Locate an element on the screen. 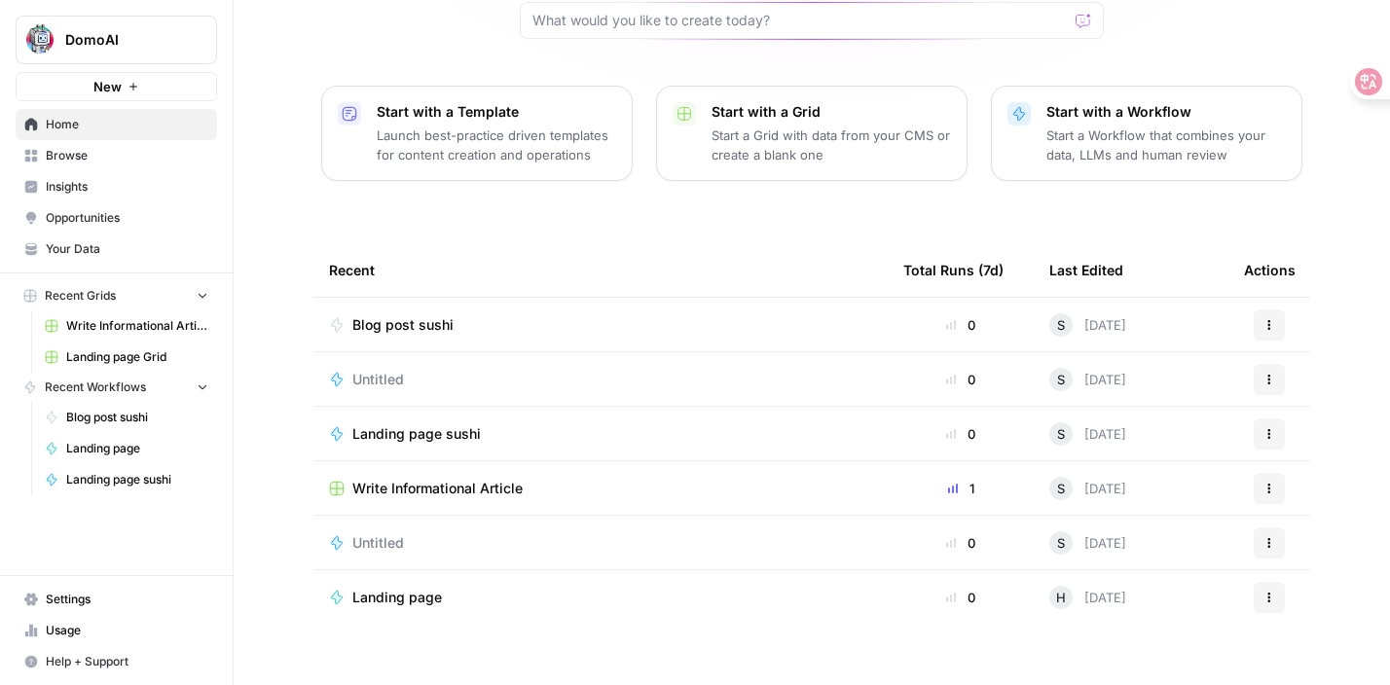 This screenshot has width=1390, height=685. span: DomoAI is located at coordinates (124, 40).